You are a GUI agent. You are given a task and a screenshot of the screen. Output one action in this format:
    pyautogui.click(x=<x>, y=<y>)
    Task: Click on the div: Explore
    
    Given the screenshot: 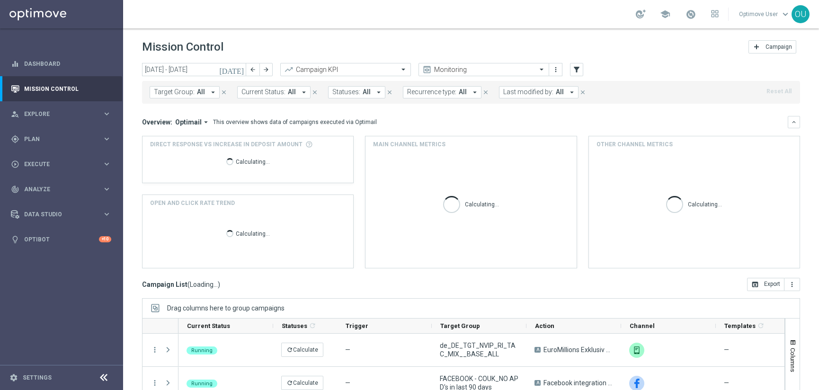 What is the action you would take?
    pyautogui.click(x=56, y=114)
    